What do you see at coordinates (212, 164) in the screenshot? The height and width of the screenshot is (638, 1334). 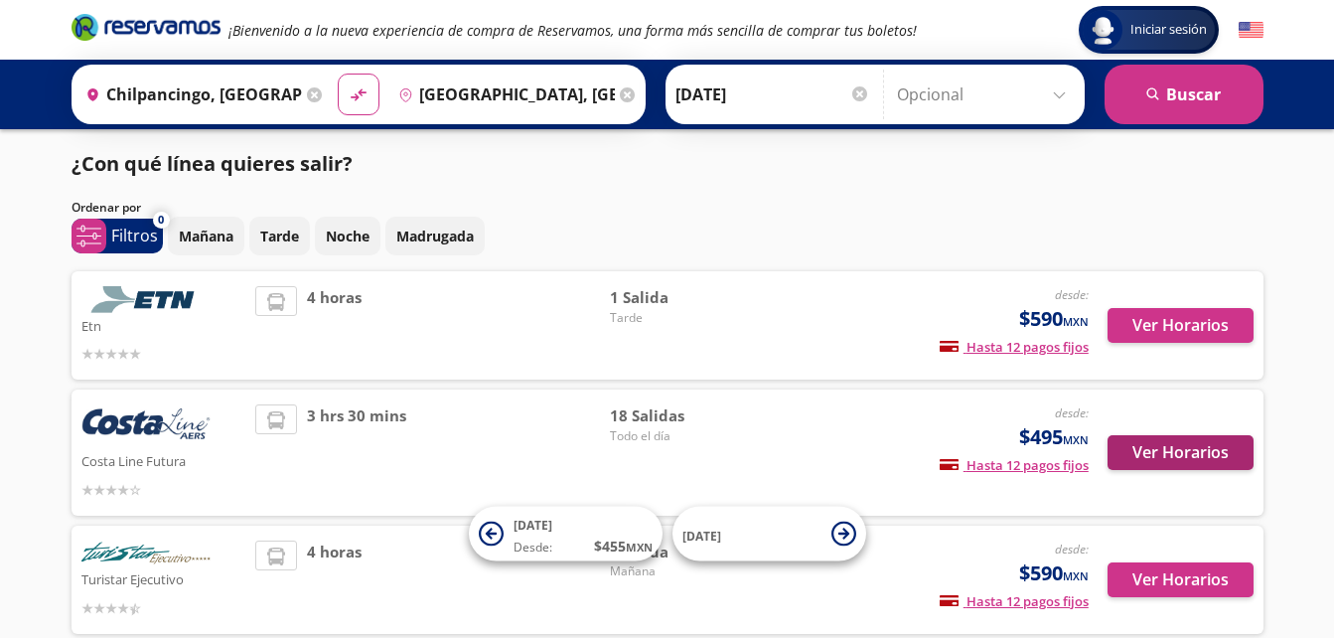 I see `p: ¿Con qué línea quieres salir?` at bounding box center [212, 164].